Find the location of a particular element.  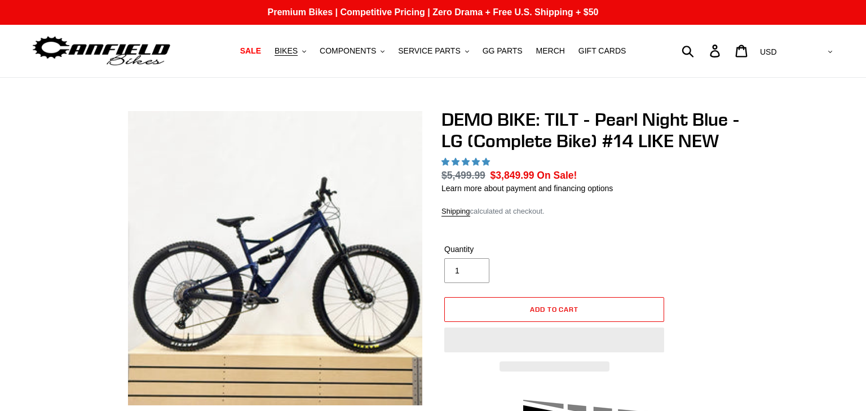

span: $3,849.99 is located at coordinates (513, 175).